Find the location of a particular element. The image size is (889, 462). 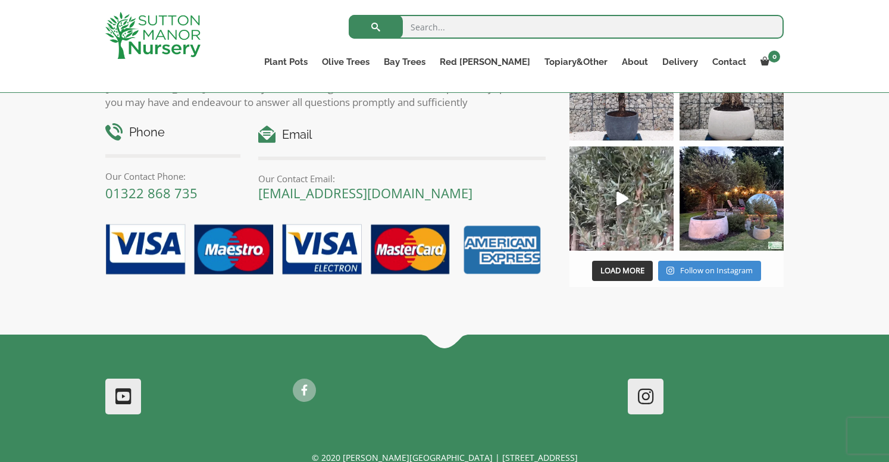

span: 0 is located at coordinates (774, 57).